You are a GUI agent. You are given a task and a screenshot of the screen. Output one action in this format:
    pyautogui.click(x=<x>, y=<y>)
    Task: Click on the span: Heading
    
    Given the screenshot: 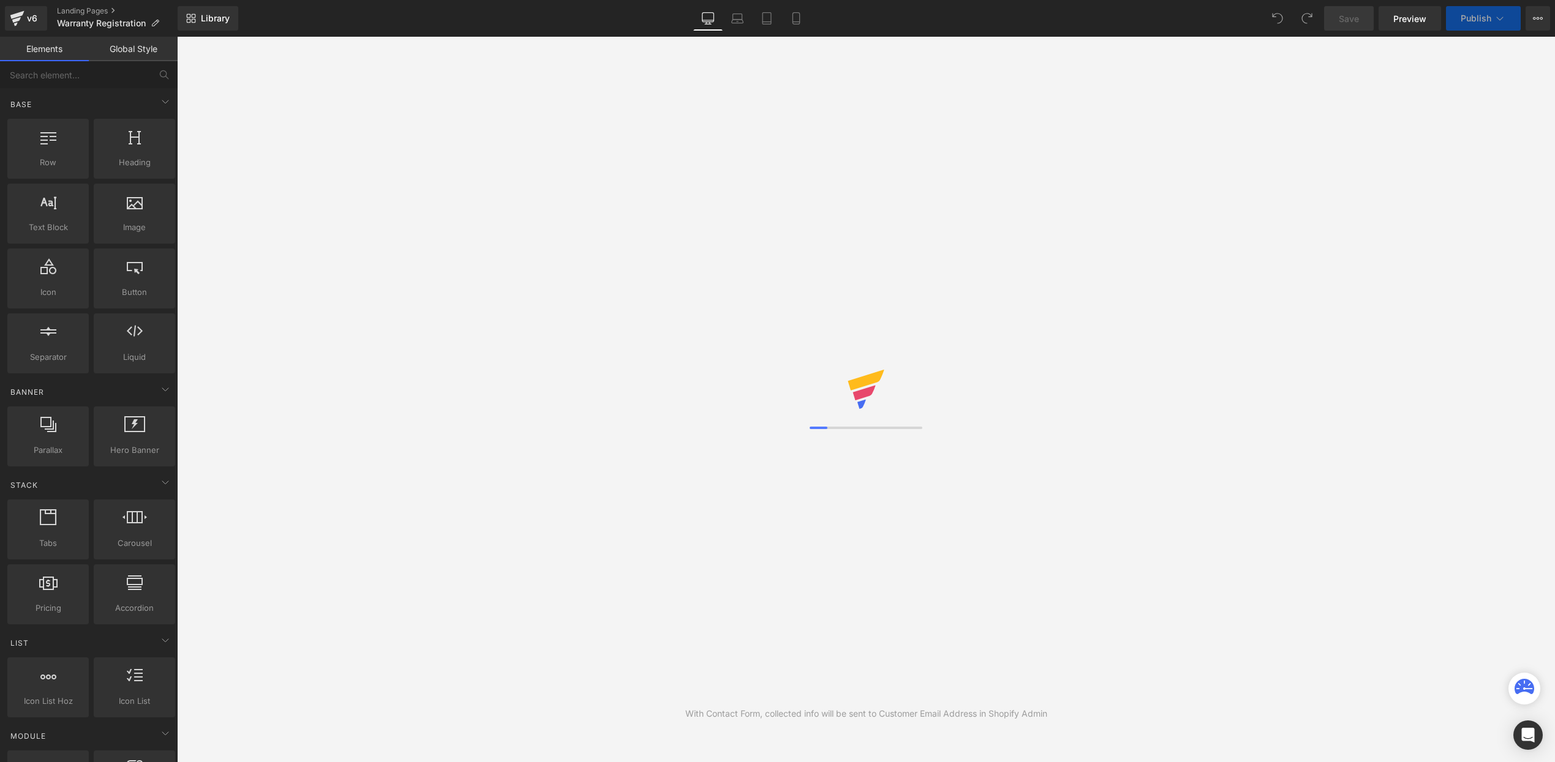 What is the action you would take?
    pyautogui.click(x=134, y=162)
    